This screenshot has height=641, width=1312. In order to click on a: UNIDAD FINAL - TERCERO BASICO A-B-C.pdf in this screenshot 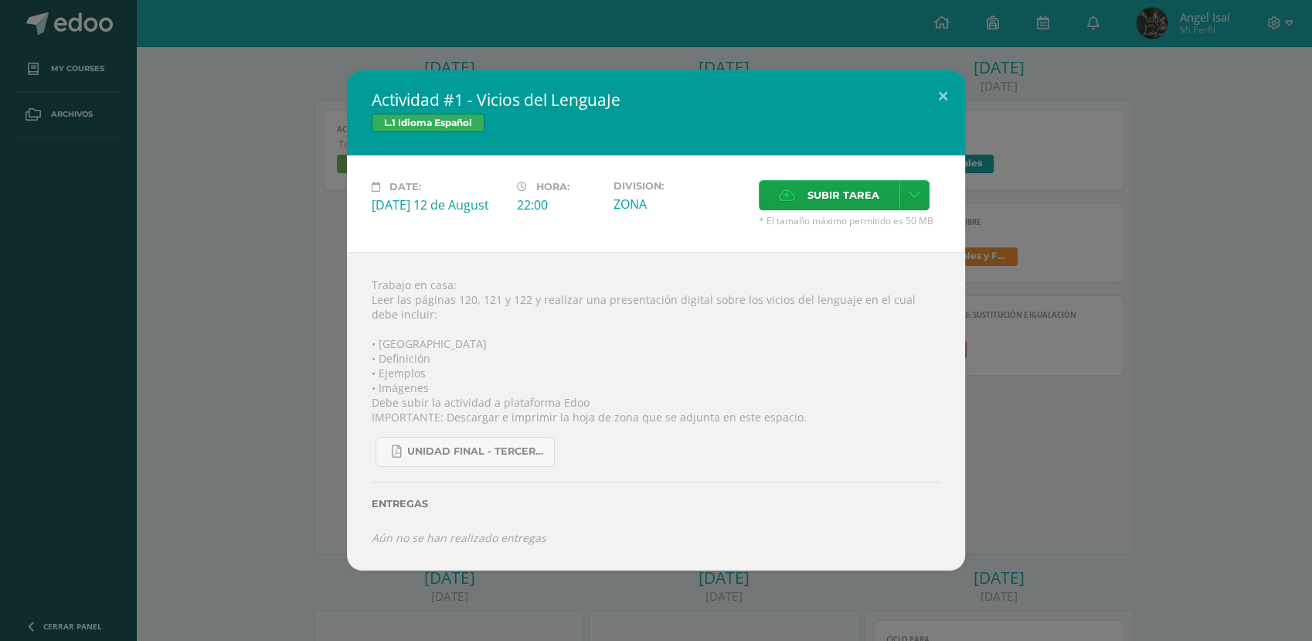, I will do `click(465, 451)`.